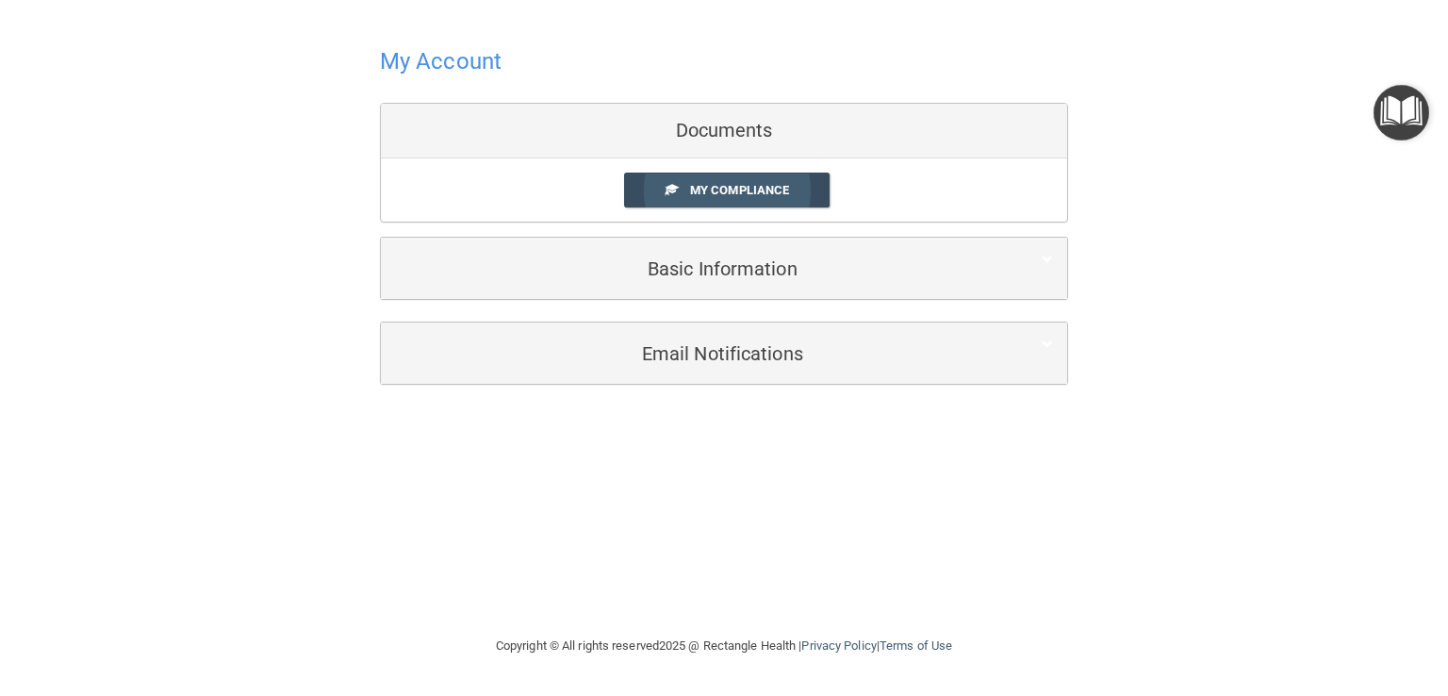 The height and width of the screenshot is (696, 1448). What do you see at coordinates (724, 353) in the screenshot?
I see `a: Email Notifications` at bounding box center [724, 353].